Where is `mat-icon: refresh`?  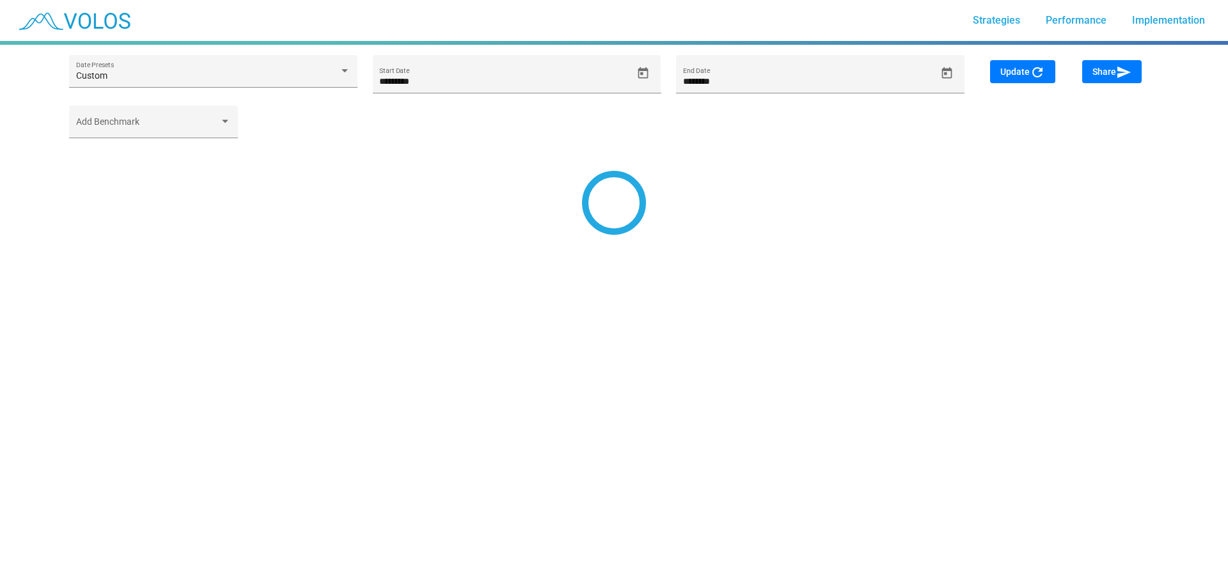 mat-icon: refresh is located at coordinates (1037, 72).